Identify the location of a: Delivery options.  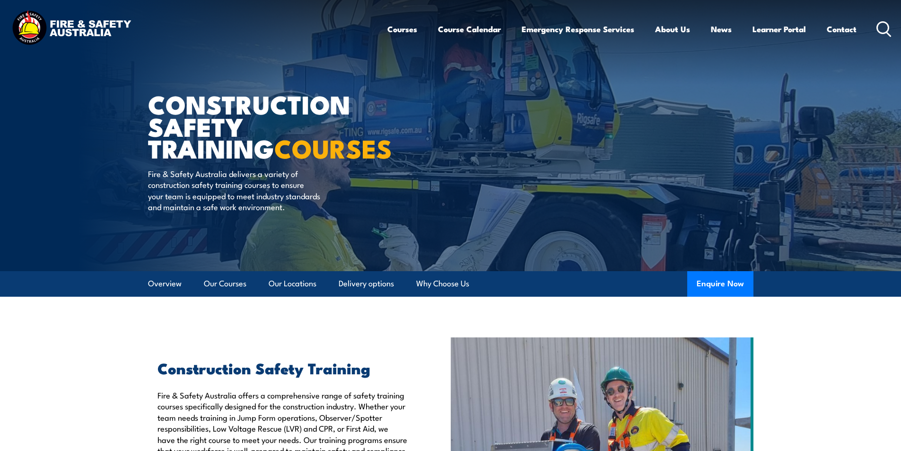
(366, 283).